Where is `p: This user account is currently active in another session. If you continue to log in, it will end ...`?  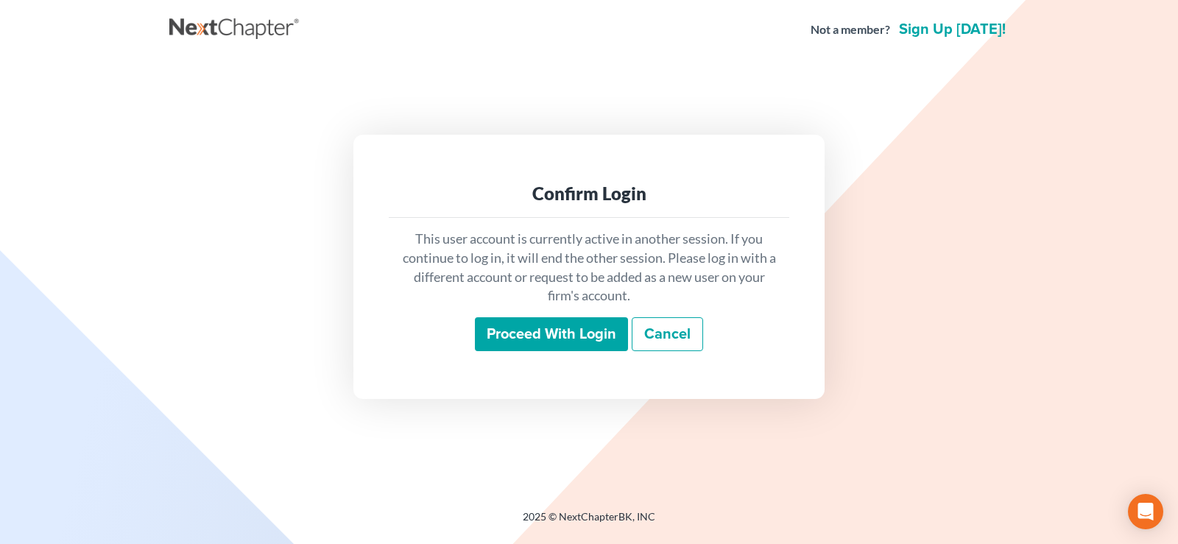 p: This user account is currently active in another session. If you continue to log in, it will end ... is located at coordinates (589, 267).